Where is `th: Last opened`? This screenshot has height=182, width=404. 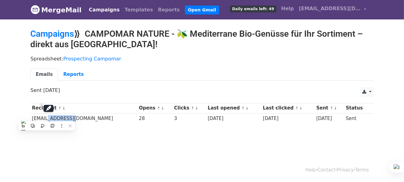 th: Last opened is located at coordinates (234, 108).